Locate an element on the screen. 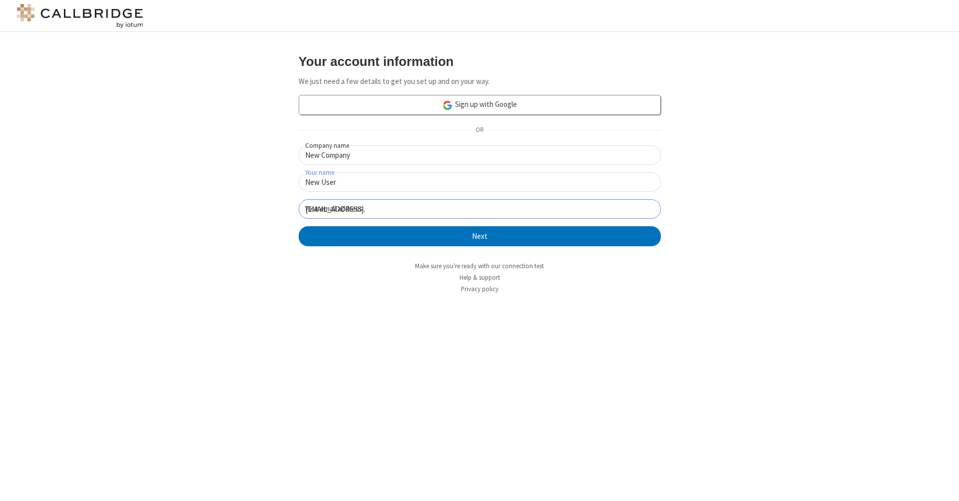 Image resolution: width=959 pixels, height=501 pixels. span: OR is located at coordinates (480, 130).